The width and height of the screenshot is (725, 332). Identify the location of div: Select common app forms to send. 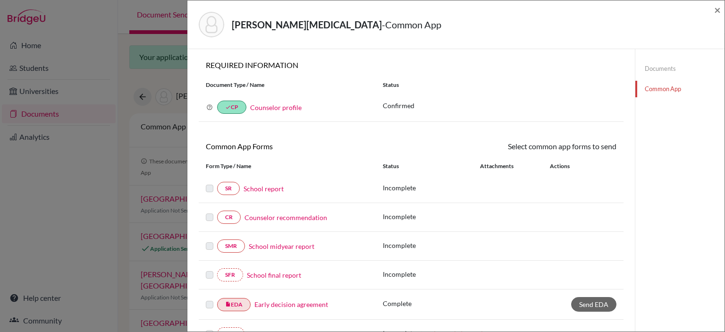
(517, 146).